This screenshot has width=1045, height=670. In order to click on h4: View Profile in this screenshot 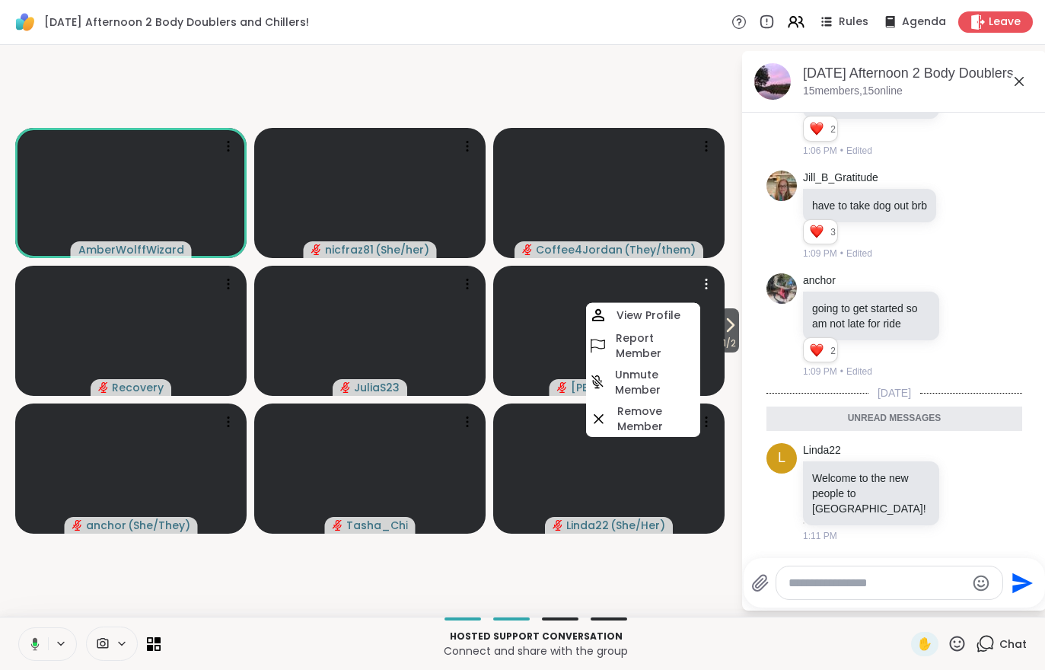, I will do `click(648, 315)`.